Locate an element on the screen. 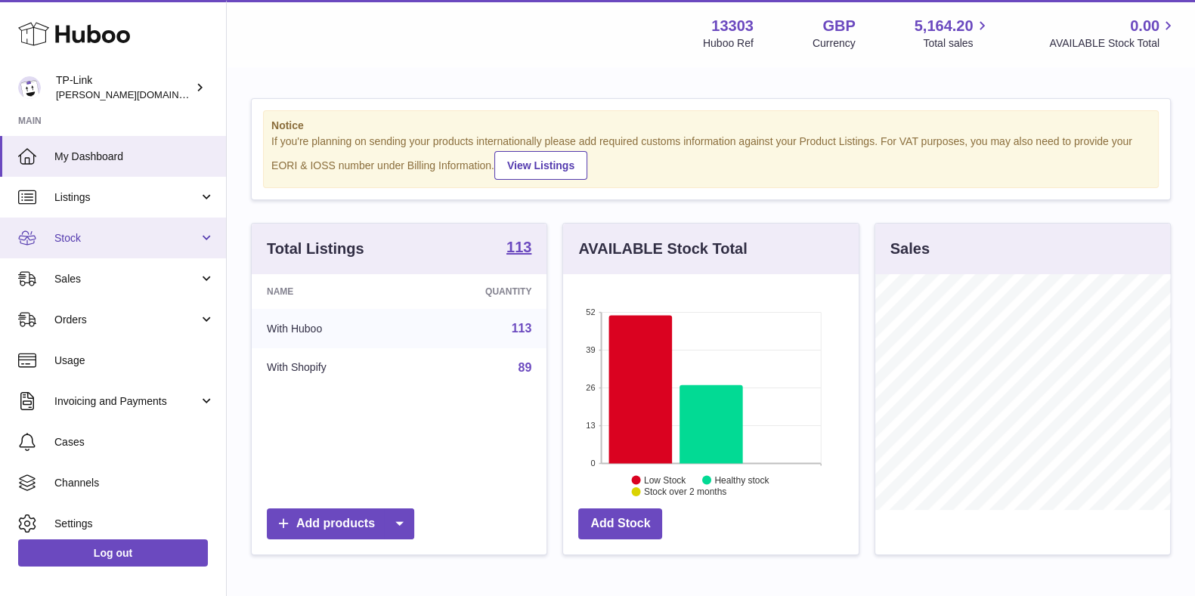 The width and height of the screenshot is (1195, 596). text: 52 is located at coordinates (591, 312).